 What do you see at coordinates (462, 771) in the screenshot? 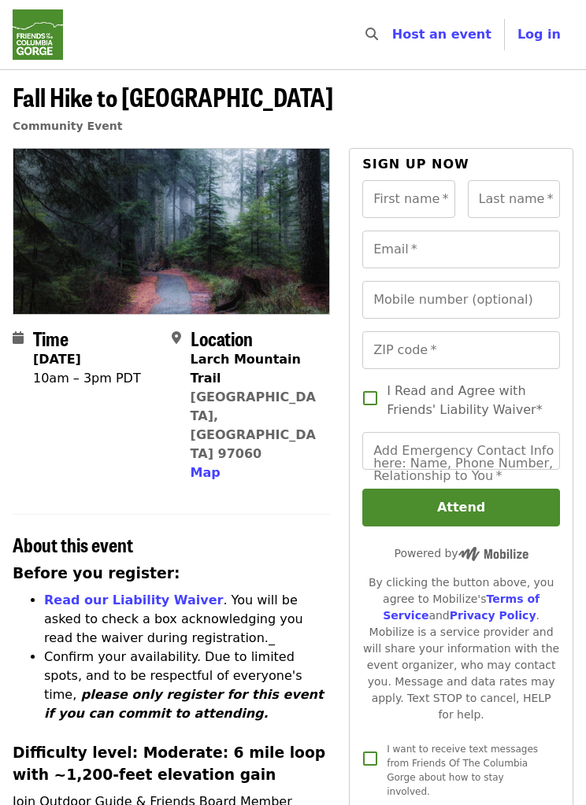
I see `span: I want to receive text messages from Friends Of The Columbia Gorge about how to stay involved.` at bounding box center [462, 771].